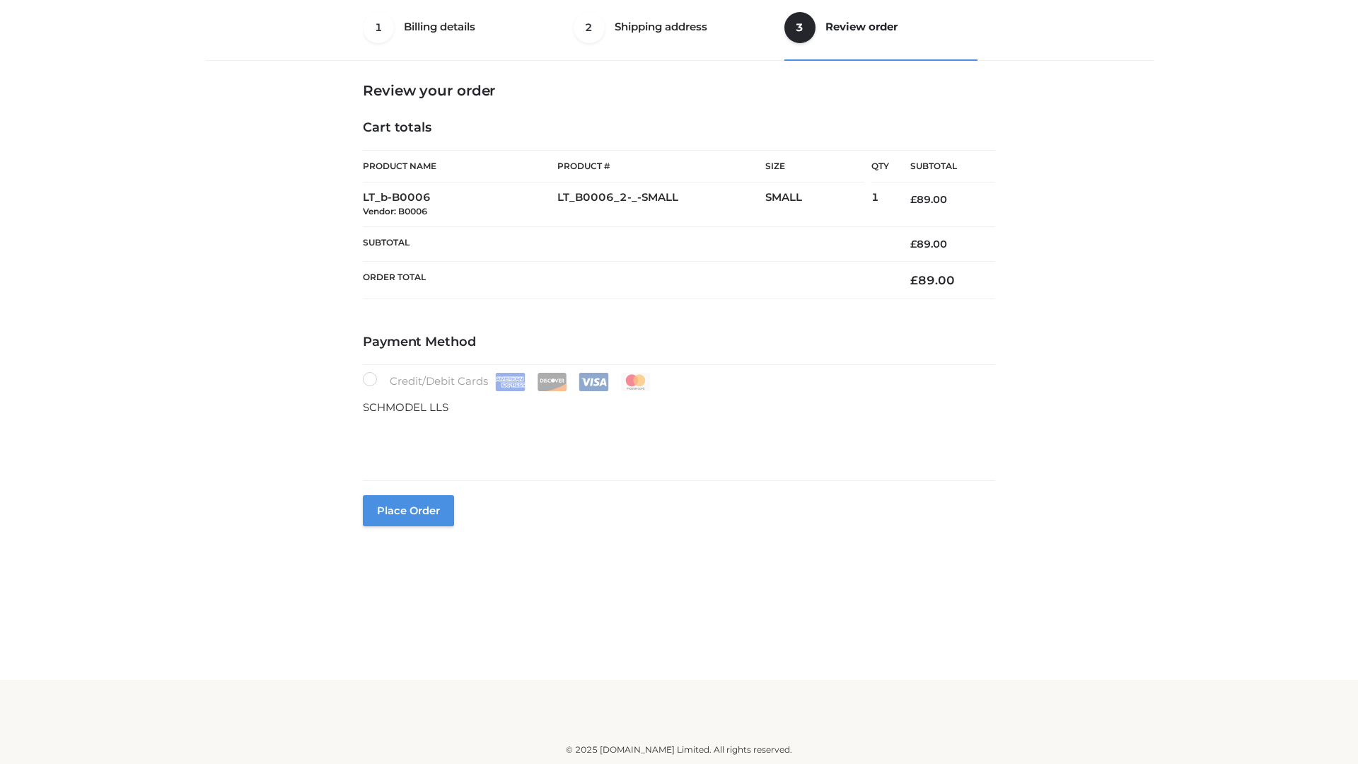 This screenshot has width=1358, height=764. Describe the element at coordinates (510, 382) in the screenshot. I see `img: Amex` at that location.